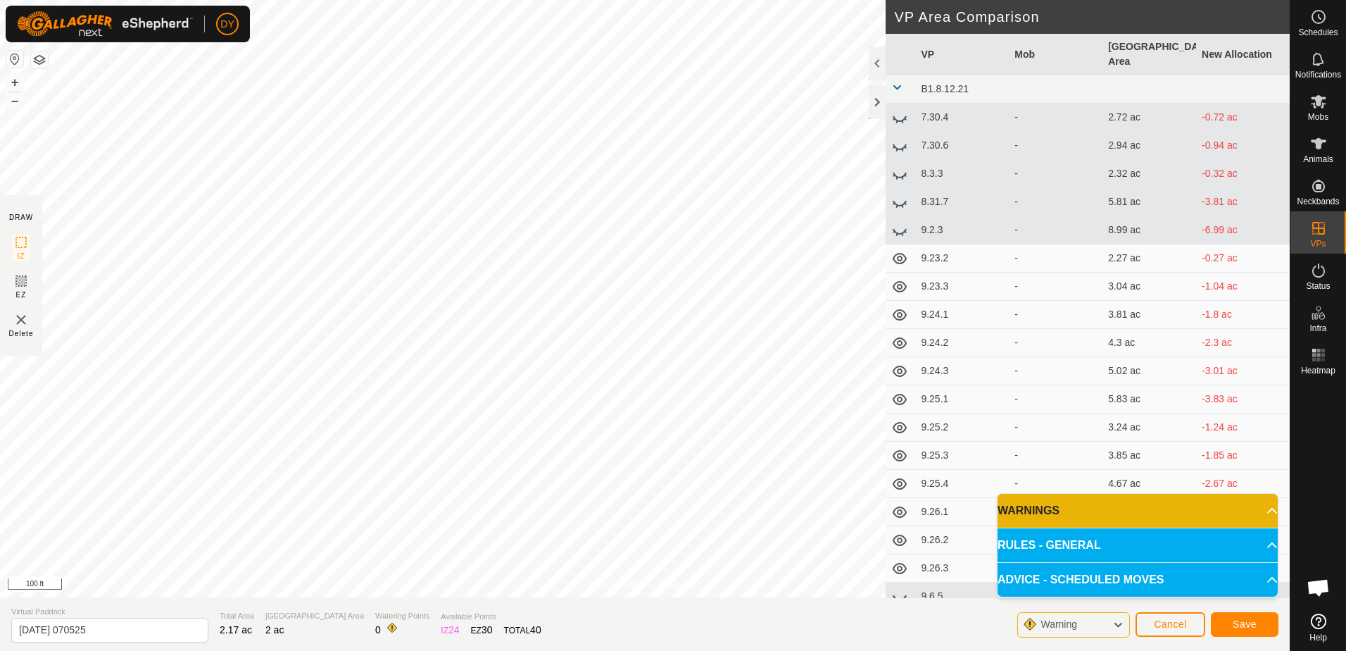 The width and height of the screenshot is (1346, 651). Describe the element at coordinates (962, 596) in the screenshot. I see `td: 9.6.5` at that location.